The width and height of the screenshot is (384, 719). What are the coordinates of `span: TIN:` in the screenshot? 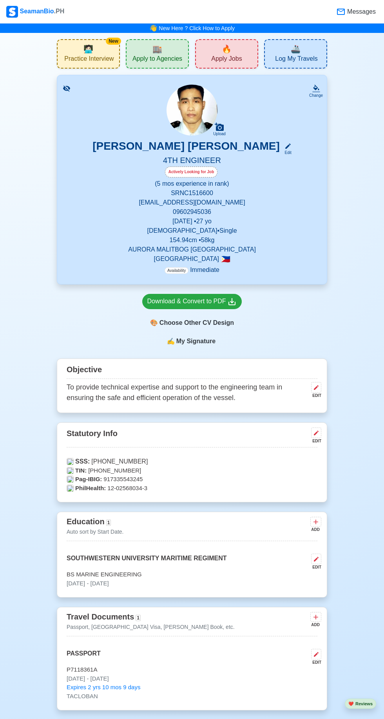 It's located at (81, 471).